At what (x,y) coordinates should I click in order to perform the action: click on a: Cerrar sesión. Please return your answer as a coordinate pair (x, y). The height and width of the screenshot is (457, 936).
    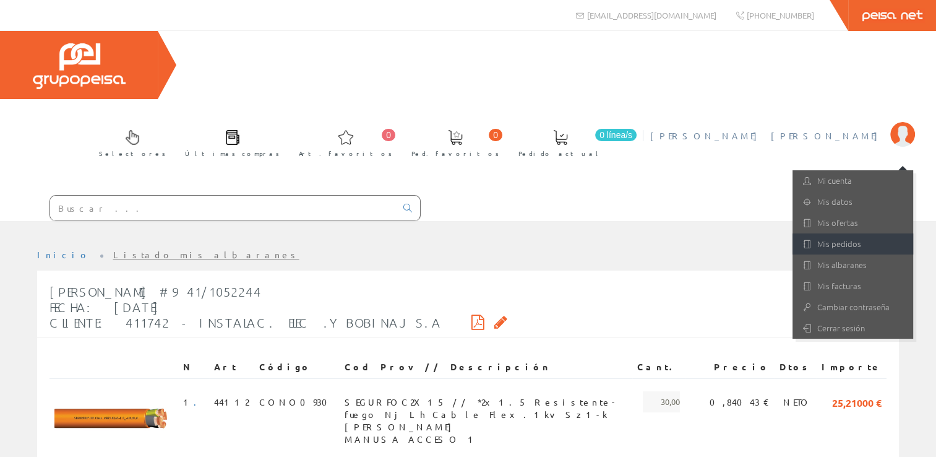
    Looking at the image, I should click on (852, 328).